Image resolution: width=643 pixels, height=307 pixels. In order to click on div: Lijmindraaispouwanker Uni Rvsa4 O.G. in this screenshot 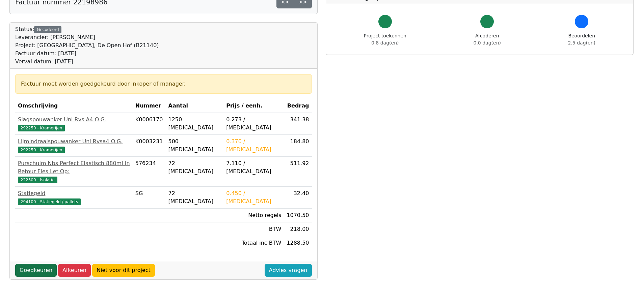, I will do `click(74, 142)`.